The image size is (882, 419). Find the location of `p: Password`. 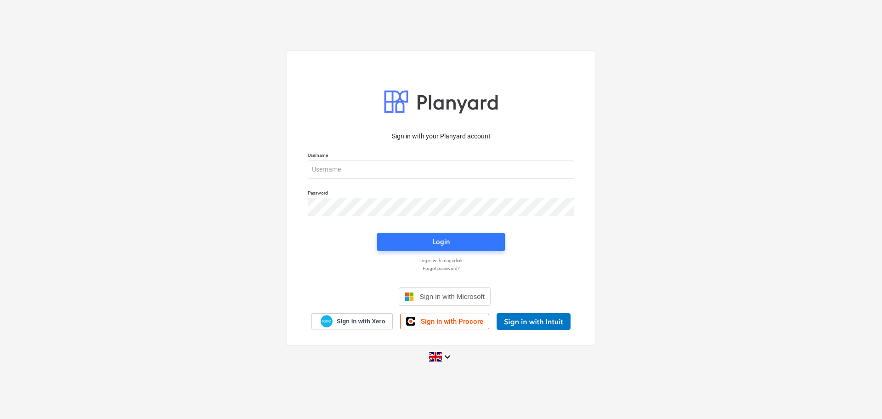

p: Password is located at coordinates (441, 193).